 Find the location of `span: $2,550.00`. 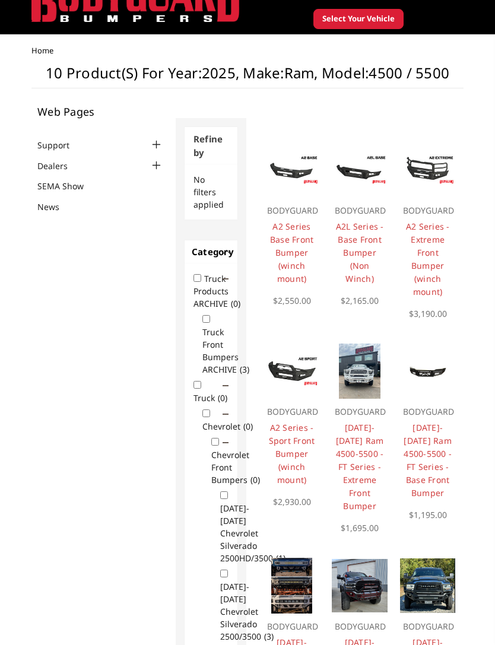

span: $2,550.00 is located at coordinates (292, 300).